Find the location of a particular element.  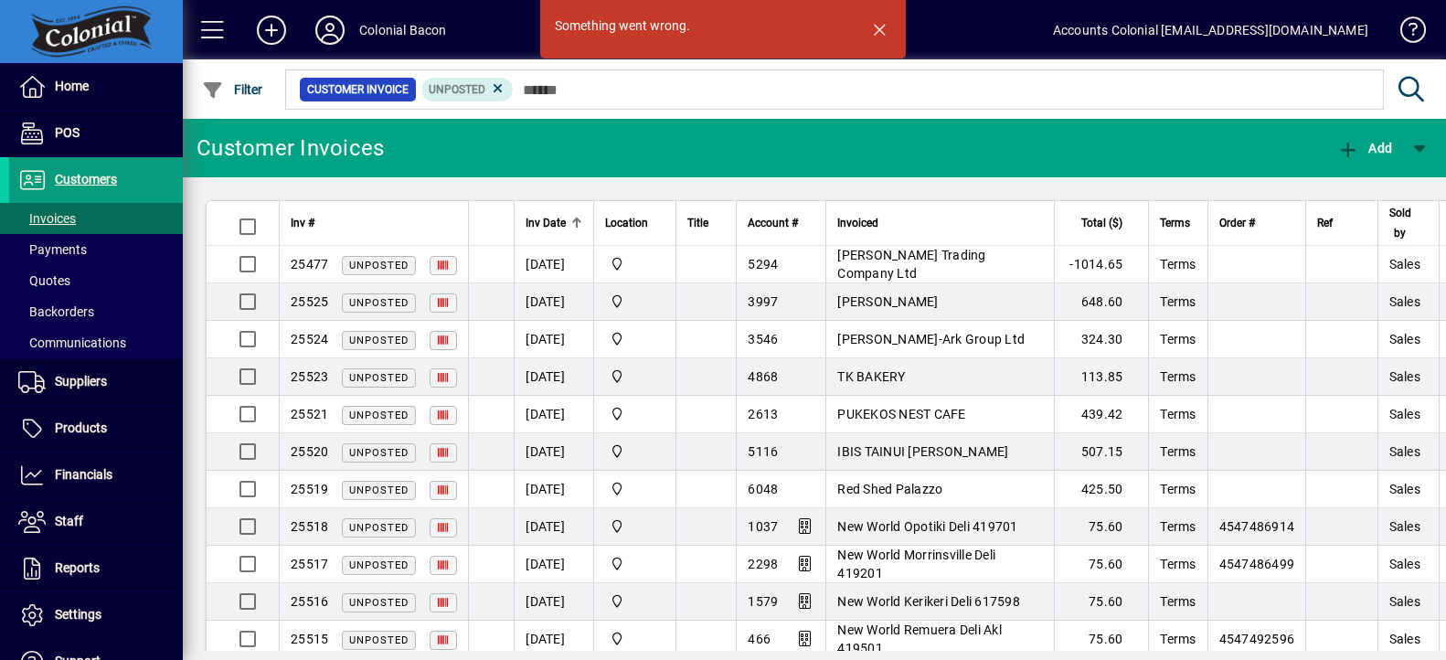

td: 113.85 is located at coordinates (1100, 376).